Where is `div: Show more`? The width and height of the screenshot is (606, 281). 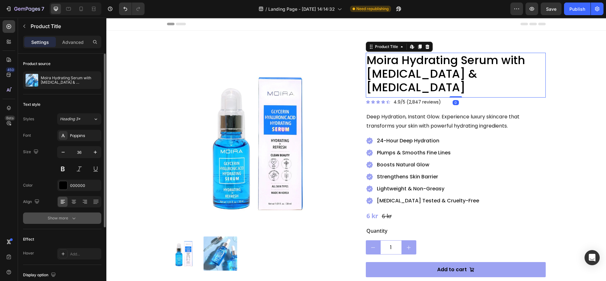
div: Show more is located at coordinates (62, 218).